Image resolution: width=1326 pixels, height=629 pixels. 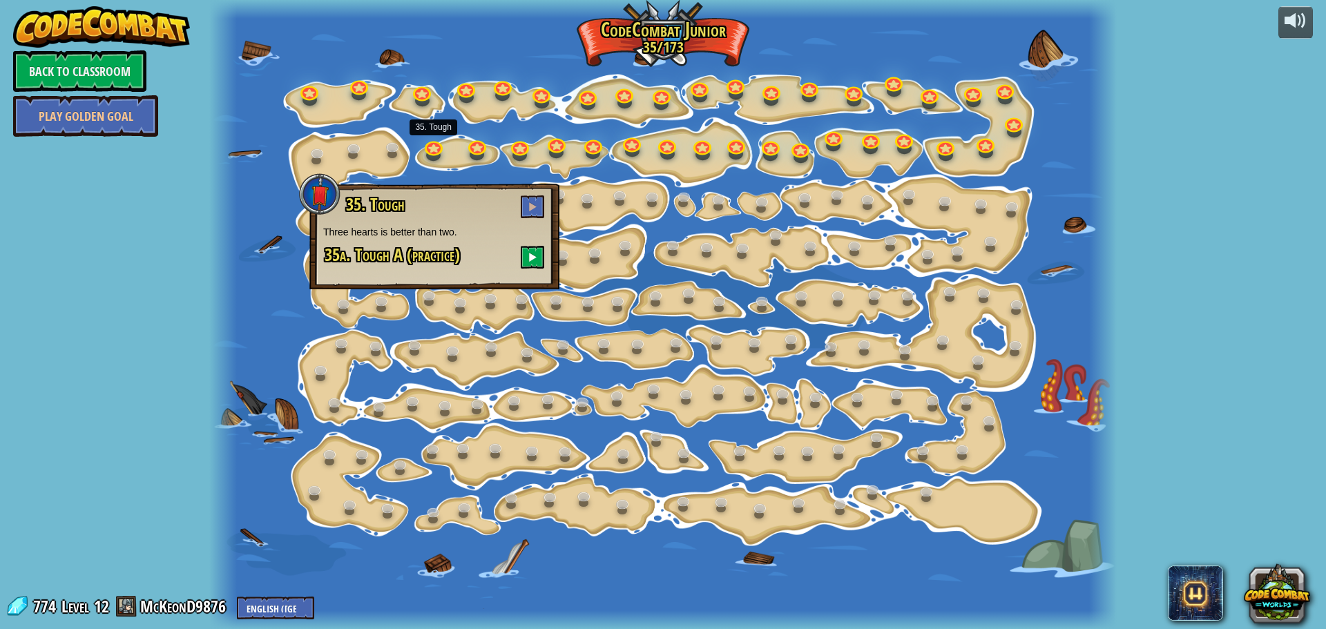 I want to click on a: Back to Classroom, so click(x=79, y=71).